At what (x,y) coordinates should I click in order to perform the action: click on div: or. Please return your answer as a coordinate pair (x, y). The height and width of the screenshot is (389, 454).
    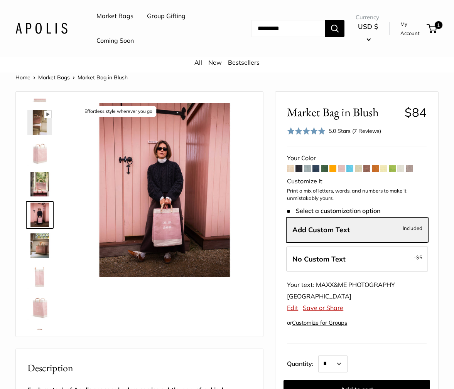
    Looking at the image, I should click on (317, 323).